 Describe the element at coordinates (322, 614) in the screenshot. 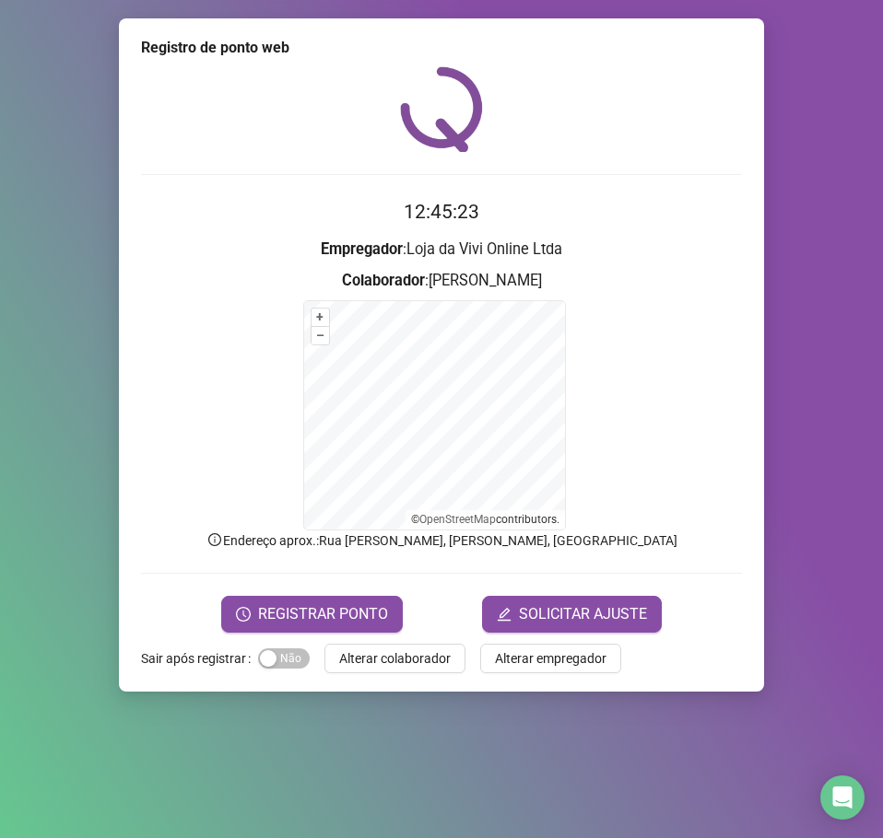

I see `span: REGISTRAR PONTO` at that location.